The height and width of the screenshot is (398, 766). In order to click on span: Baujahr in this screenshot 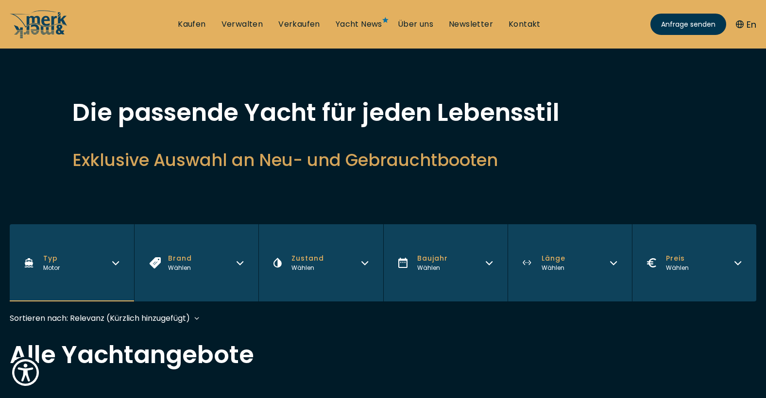, I will do `click(432, 258)`.